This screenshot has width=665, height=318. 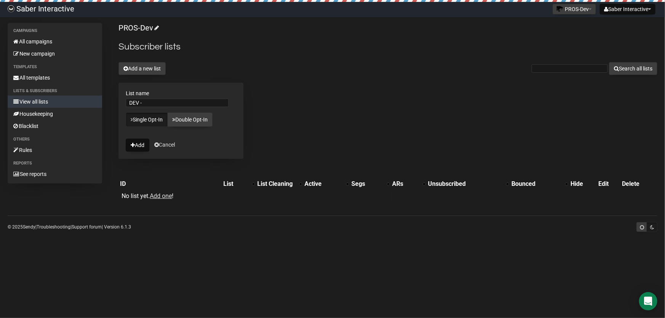 I want to click on div: Active, so click(x=323, y=184).